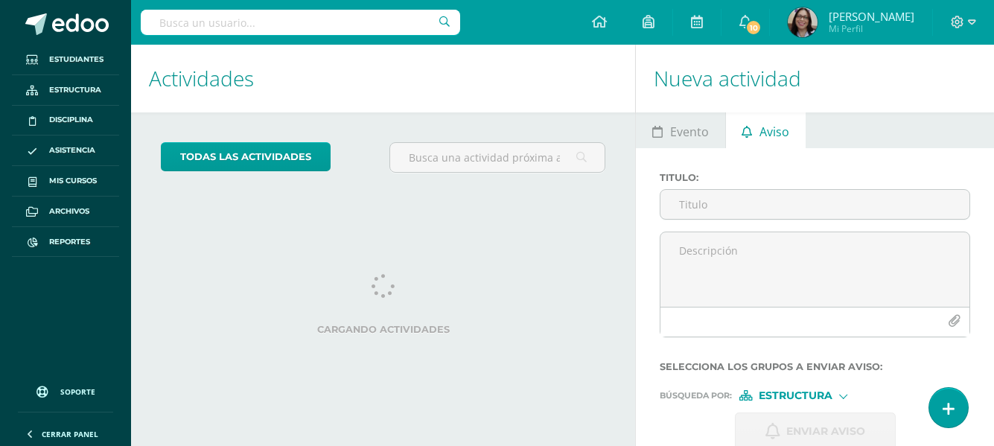 Image resolution: width=994 pixels, height=446 pixels. Describe the element at coordinates (814, 78) in the screenshot. I see `h1: Nueva actividad` at that location.